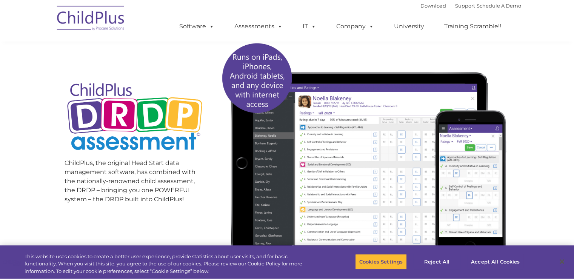 The height and width of the screenshot is (279, 574). Describe the element at coordinates (381, 262) in the screenshot. I see `button: Cookies Settings` at that location.